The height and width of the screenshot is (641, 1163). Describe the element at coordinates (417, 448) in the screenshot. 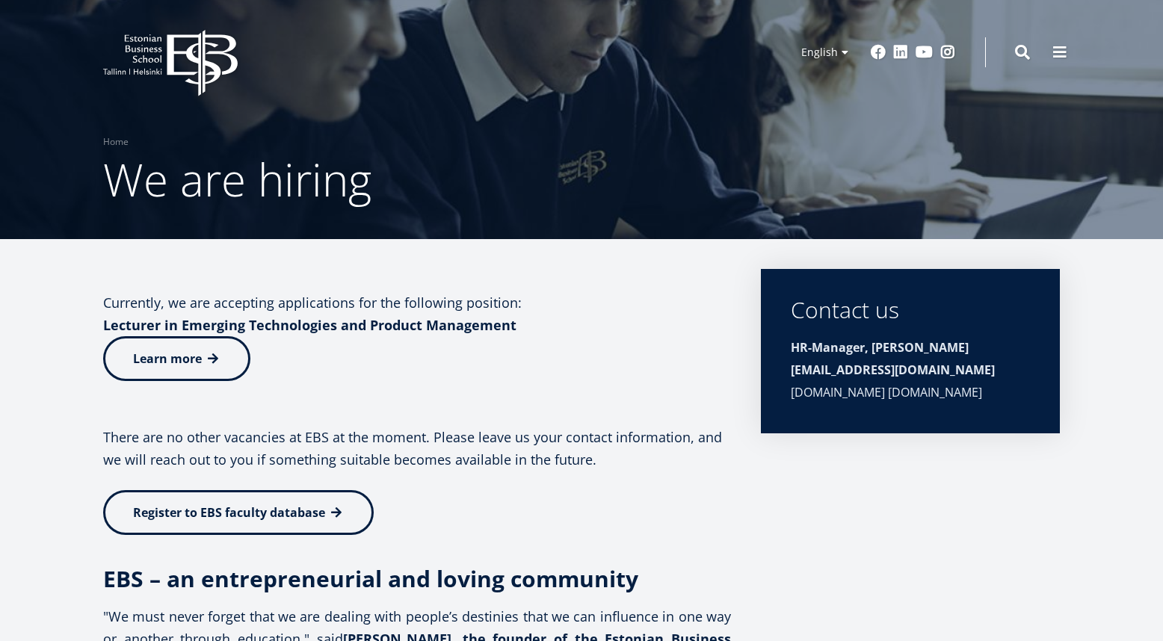

I see `p: There are no other vacancies at EBS at the moment. Please leave us your contact information, and ...` at that location.